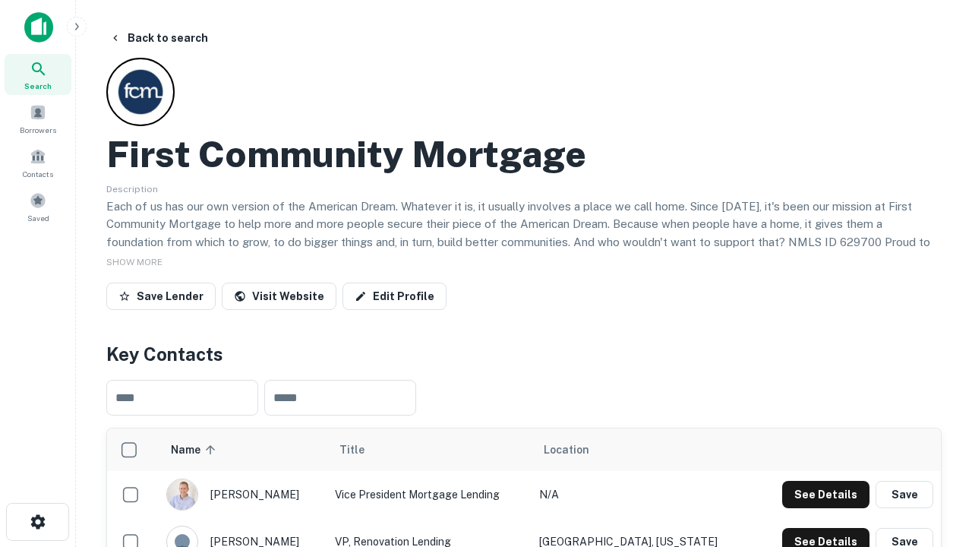  What do you see at coordinates (524, 354) in the screenshot?
I see `h4: Key Contacts` at bounding box center [524, 354].